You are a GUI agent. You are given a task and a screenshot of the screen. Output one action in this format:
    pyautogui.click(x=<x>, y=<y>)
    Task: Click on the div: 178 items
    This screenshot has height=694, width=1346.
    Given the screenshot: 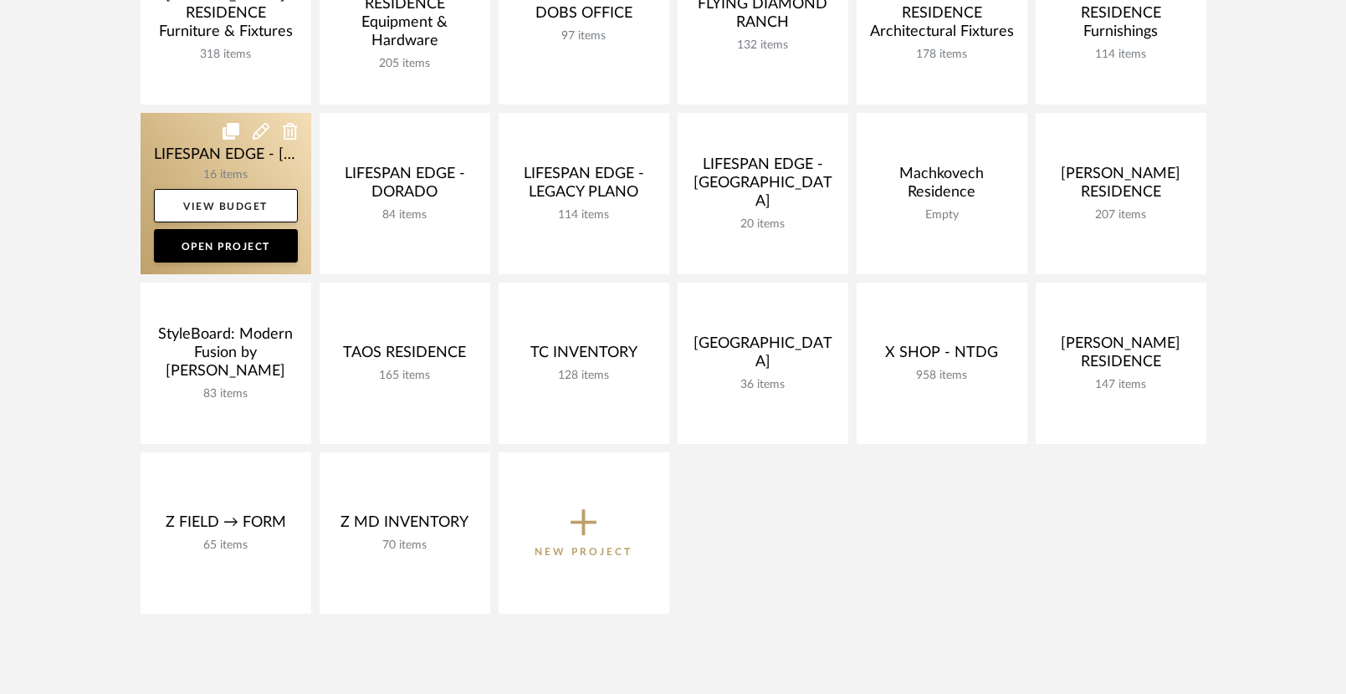 What is the action you would take?
    pyautogui.click(x=942, y=54)
    